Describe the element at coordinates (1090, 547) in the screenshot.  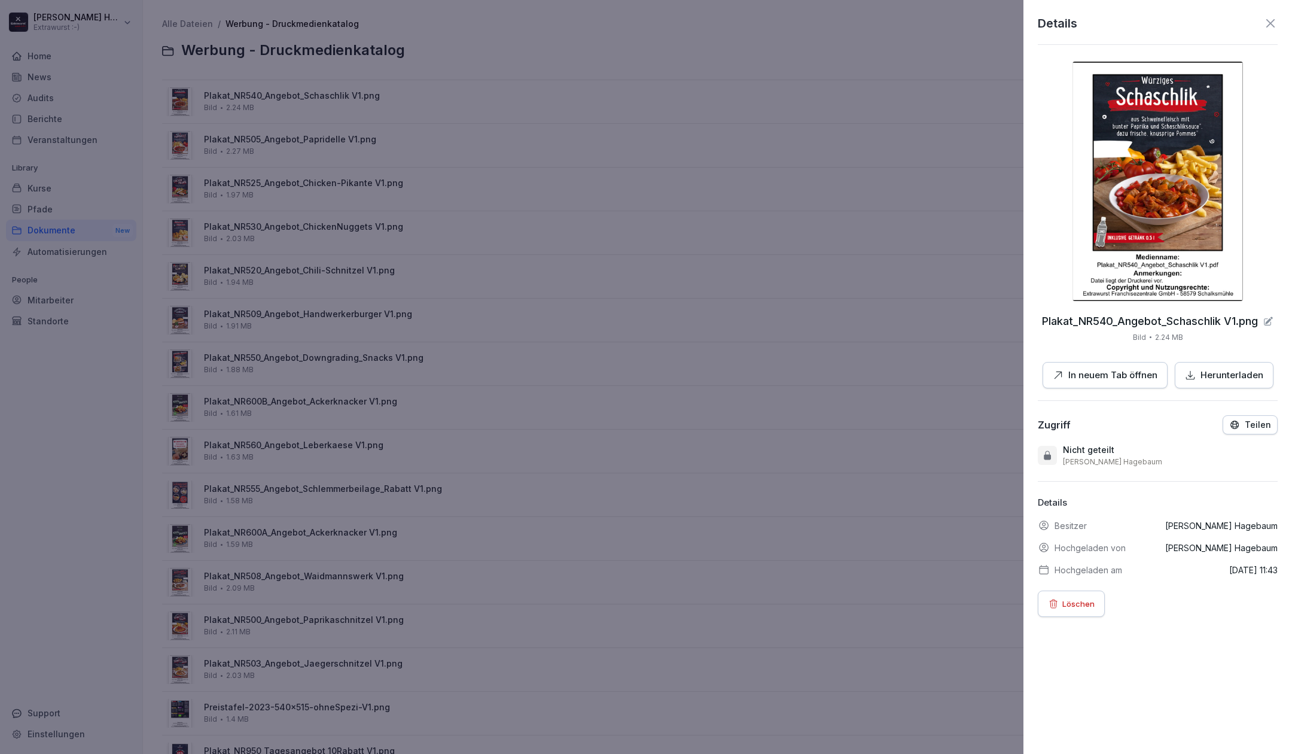
I see `p: Hochgeladen von` at that location.